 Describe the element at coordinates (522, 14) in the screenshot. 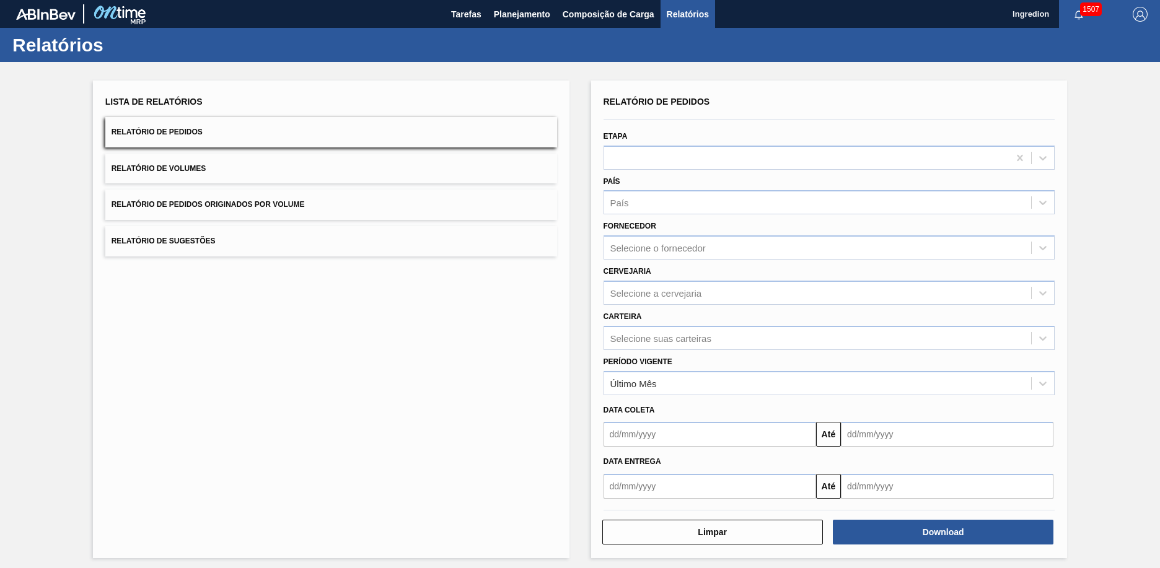

I see `span: Planejamento` at that location.